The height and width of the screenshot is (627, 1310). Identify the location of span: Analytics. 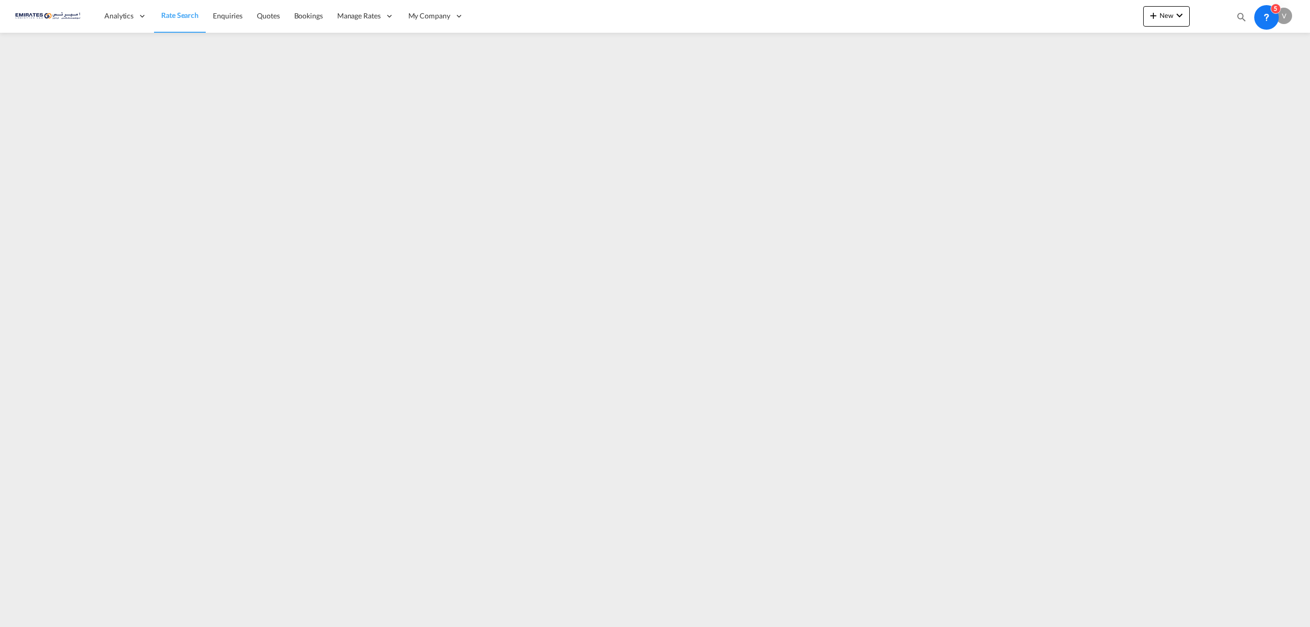
(119, 16).